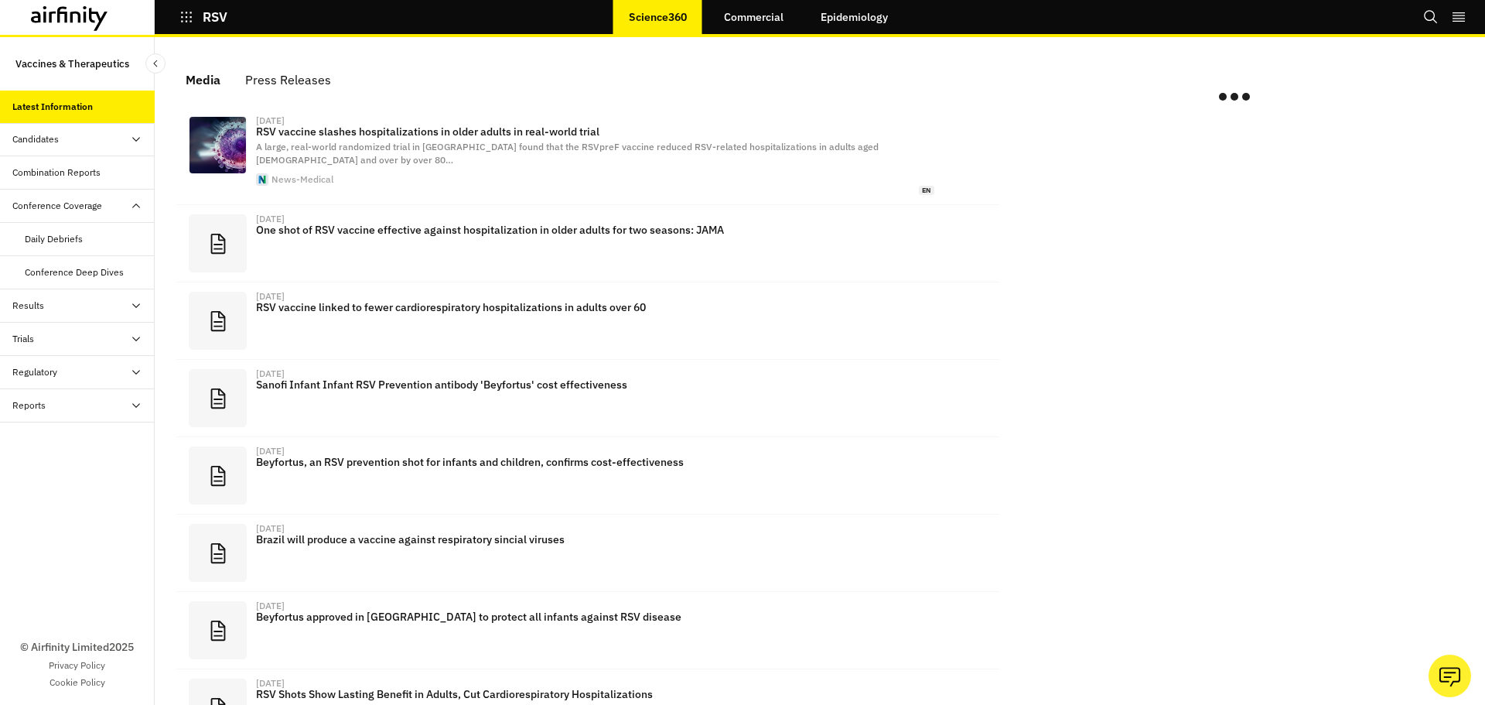 This screenshot has width=1485, height=705. What do you see at coordinates (56, 173) in the screenshot?
I see `div: Combination Reports` at bounding box center [56, 173].